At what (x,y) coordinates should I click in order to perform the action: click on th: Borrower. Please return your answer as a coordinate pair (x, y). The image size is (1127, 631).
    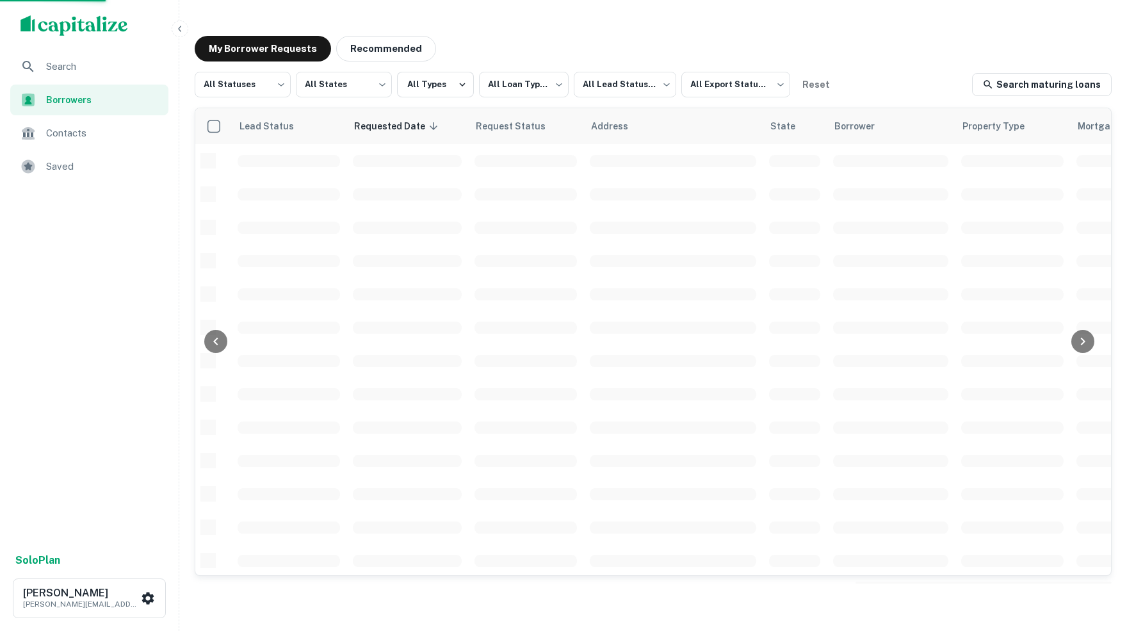
    Looking at the image, I should click on (891, 126).